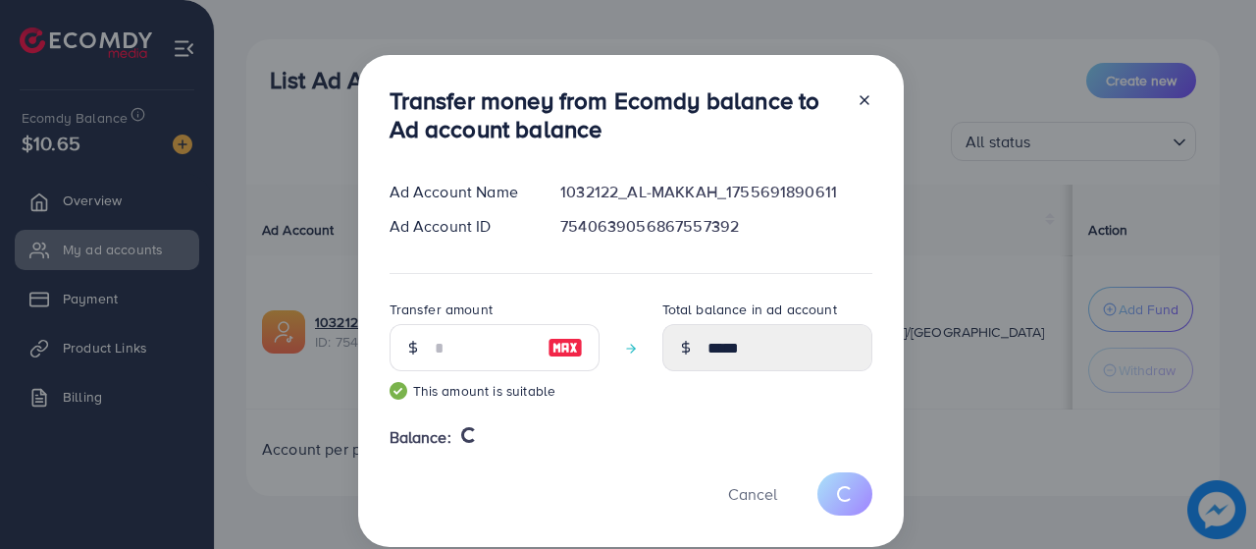  What do you see at coordinates (716, 226) in the screenshot?
I see `div: 7540639056867557392` at bounding box center [716, 226].